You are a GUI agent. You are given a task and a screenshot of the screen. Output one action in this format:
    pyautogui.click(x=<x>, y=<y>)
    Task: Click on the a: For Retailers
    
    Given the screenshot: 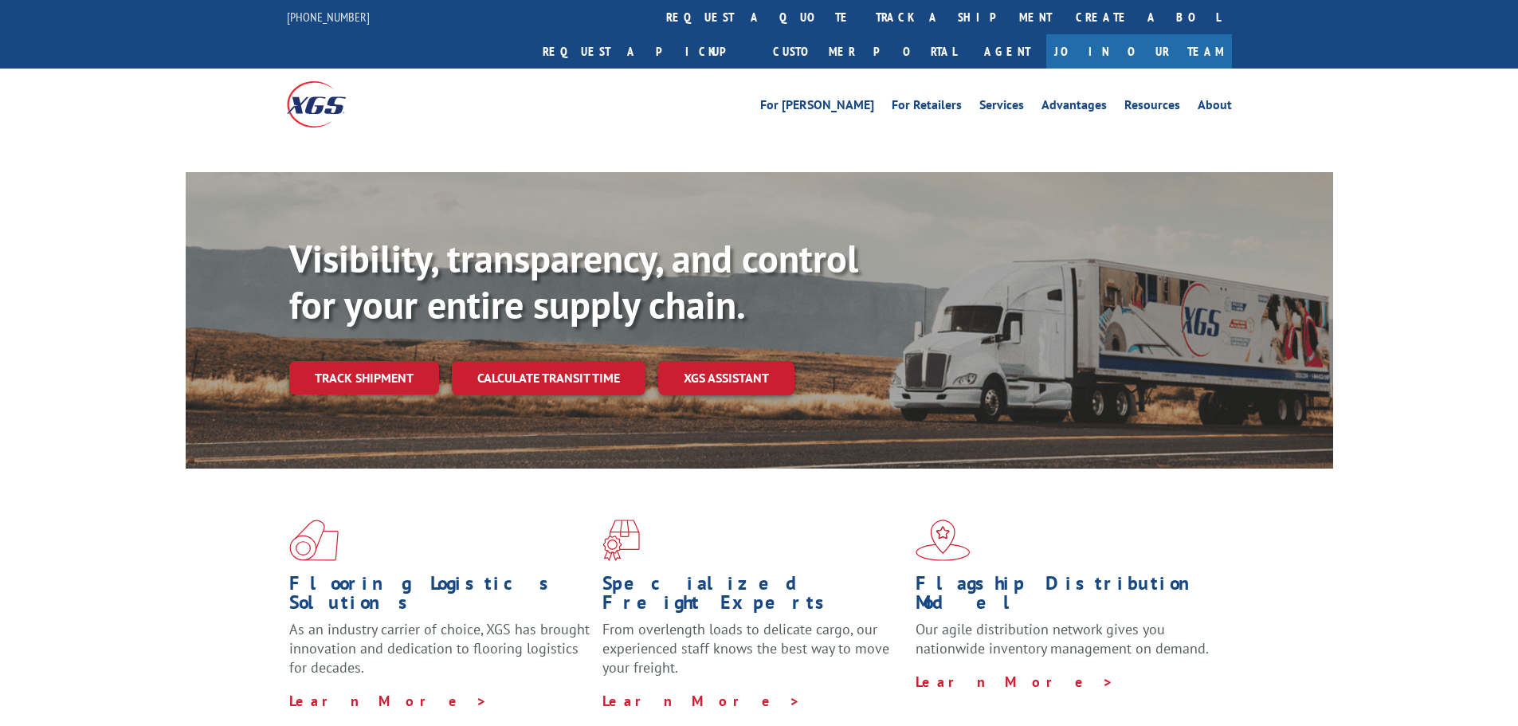 What is the action you would take?
    pyautogui.click(x=927, y=108)
    